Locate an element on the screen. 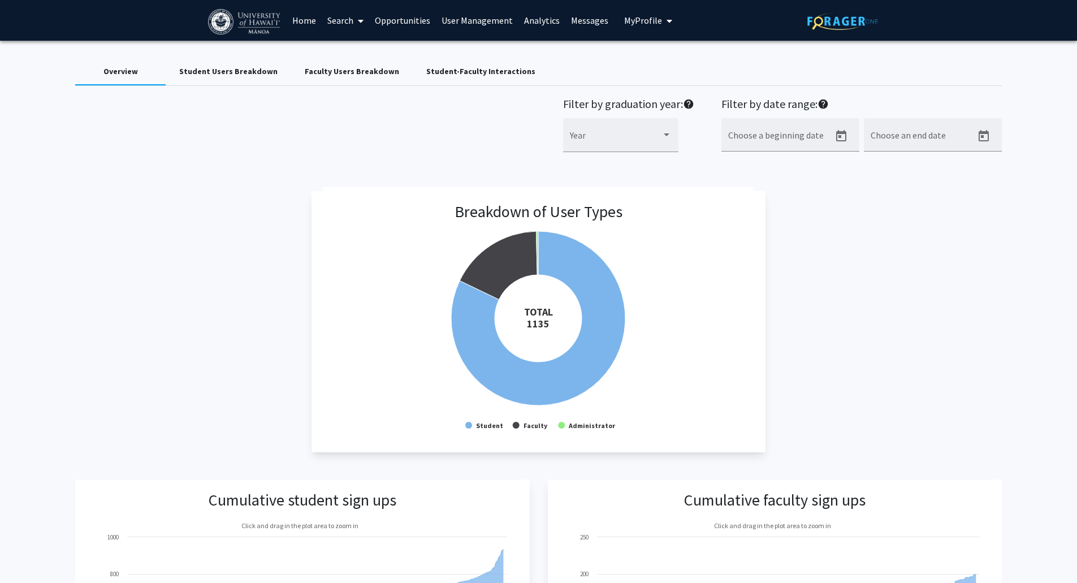 This screenshot has height=583, width=1077. a: Analytics is located at coordinates (542, 20).